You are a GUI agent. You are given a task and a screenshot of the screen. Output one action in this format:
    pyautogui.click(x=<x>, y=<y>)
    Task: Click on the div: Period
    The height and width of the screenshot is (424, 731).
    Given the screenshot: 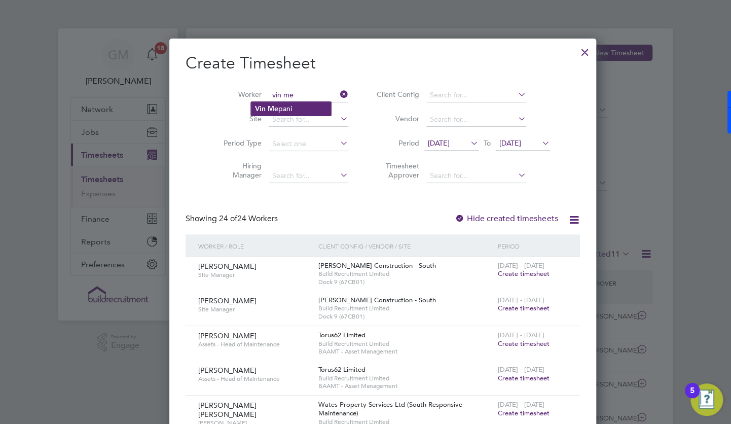 What is the action you would take?
    pyautogui.click(x=533, y=246)
    